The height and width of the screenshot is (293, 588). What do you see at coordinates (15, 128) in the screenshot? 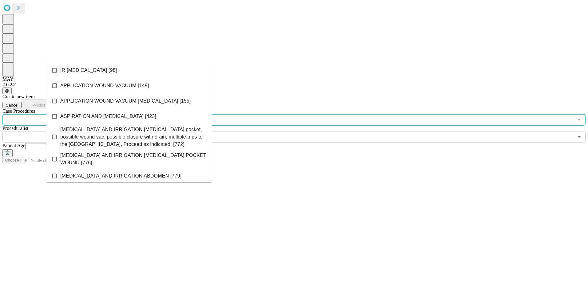
I see `span: Proceduralist` at bounding box center [15, 128].